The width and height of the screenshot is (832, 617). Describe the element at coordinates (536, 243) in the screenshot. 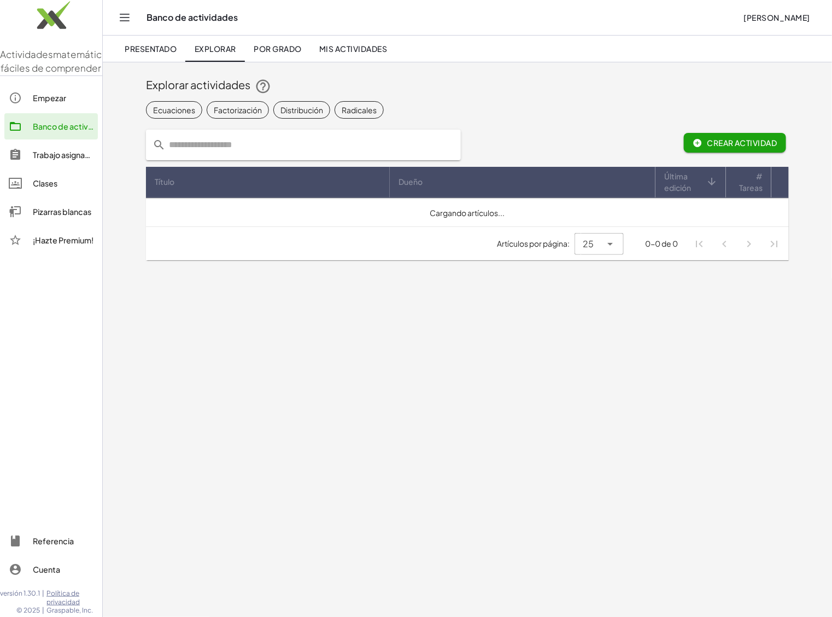

I see `span: Artículos por página:` at that location.